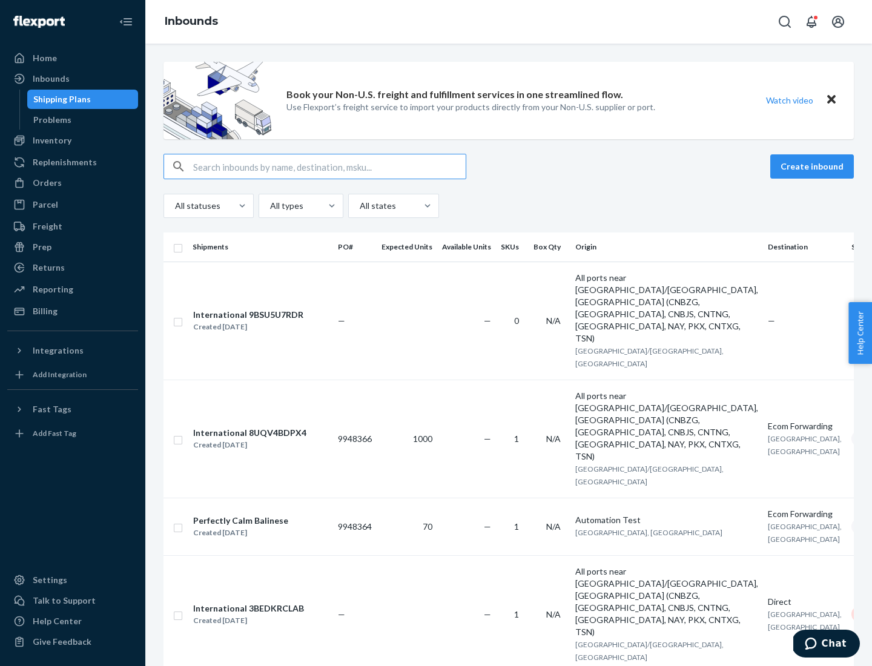  Describe the element at coordinates (50, 580) in the screenshot. I see `div: Settings` at that location.